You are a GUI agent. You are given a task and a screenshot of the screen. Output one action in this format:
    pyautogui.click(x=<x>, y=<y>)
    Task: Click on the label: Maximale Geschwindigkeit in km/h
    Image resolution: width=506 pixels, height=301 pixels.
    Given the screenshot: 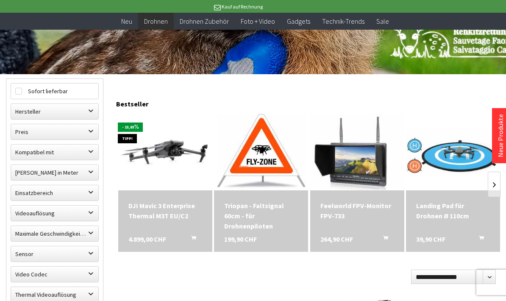 What is the action you would take?
    pyautogui.click(x=55, y=234)
    